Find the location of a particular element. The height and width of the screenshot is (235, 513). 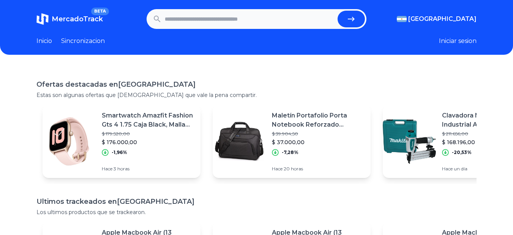

a: Inicio is located at coordinates (44, 41).